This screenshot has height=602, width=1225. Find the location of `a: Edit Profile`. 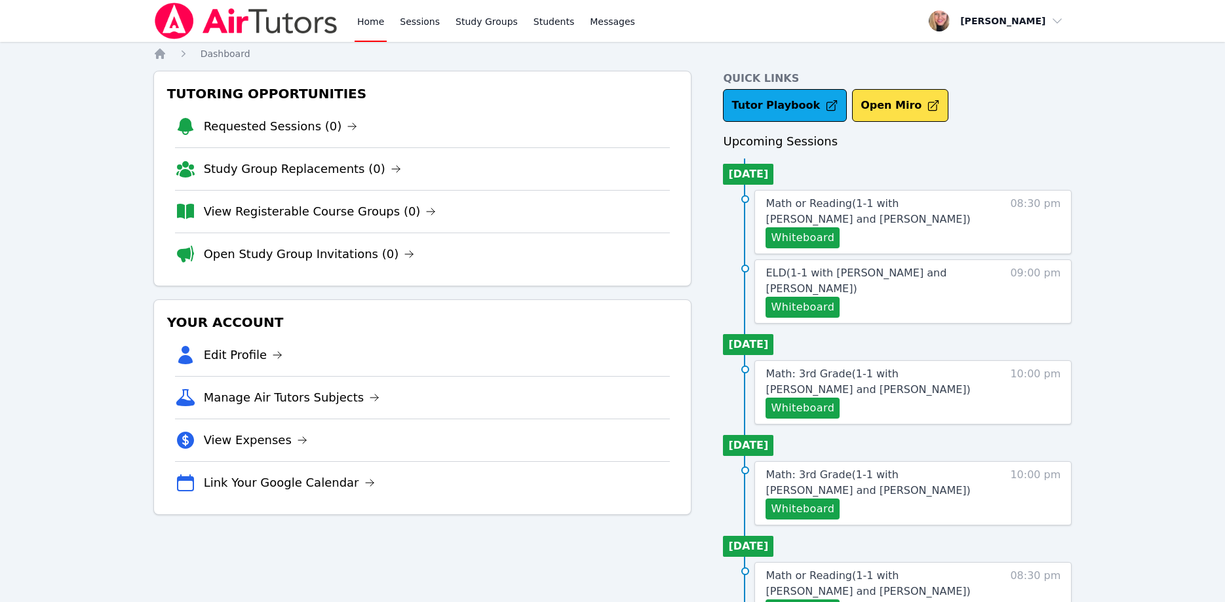

a: Edit Profile is located at coordinates (243, 355).